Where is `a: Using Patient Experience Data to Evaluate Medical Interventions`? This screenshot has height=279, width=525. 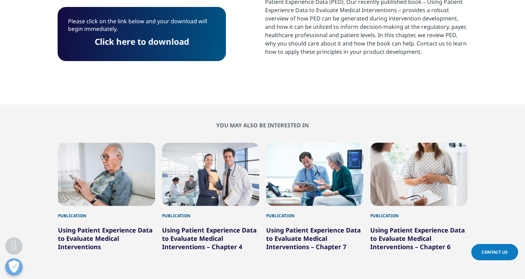 a: Using Patient Experience Data to Evaluate Medical Interventions is located at coordinates (105, 238).